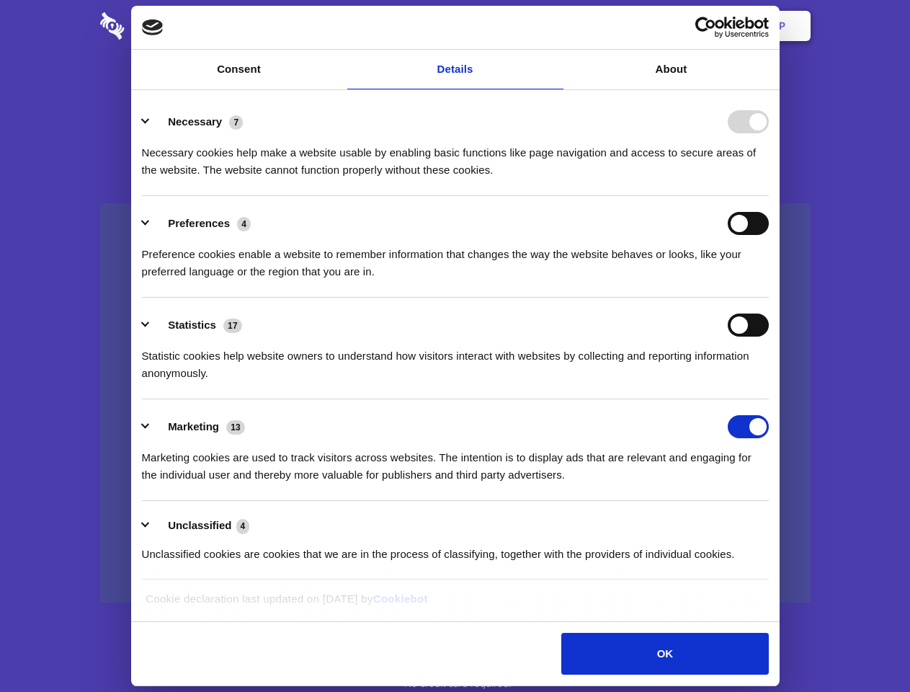 This screenshot has height=692, width=910. I want to click on span: 17, so click(233, 326).